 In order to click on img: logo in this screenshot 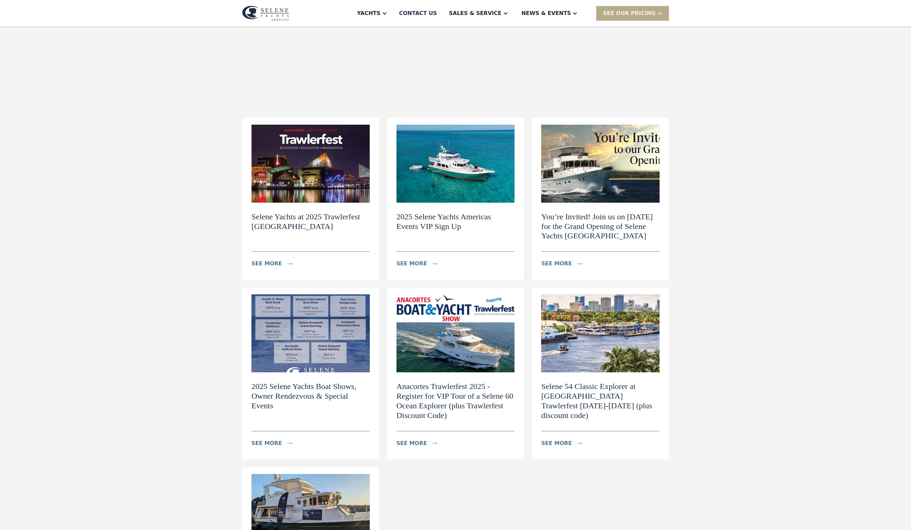, I will do `click(266, 13)`.